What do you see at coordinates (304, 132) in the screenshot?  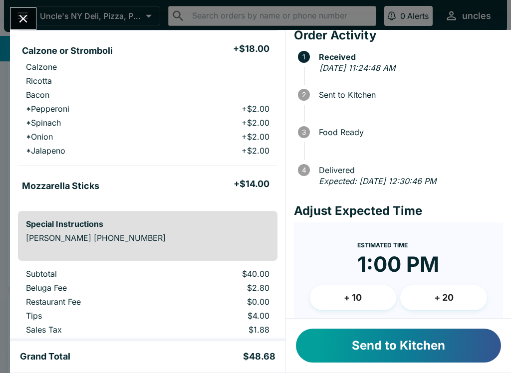 I see `text: 3` at bounding box center [304, 132].